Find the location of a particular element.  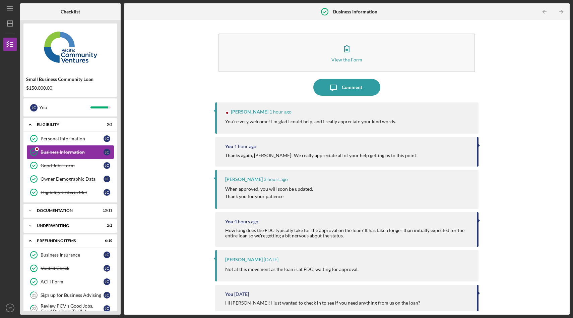

text: JC is located at coordinates (10, 308).